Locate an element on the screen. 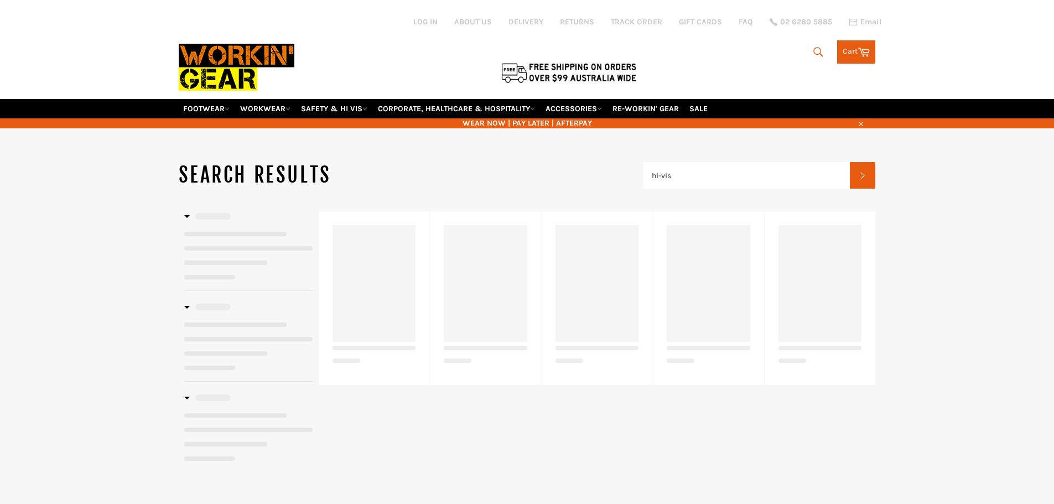 The height and width of the screenshot is (504, 1054). input: Search is located at coordinates (747, 175).